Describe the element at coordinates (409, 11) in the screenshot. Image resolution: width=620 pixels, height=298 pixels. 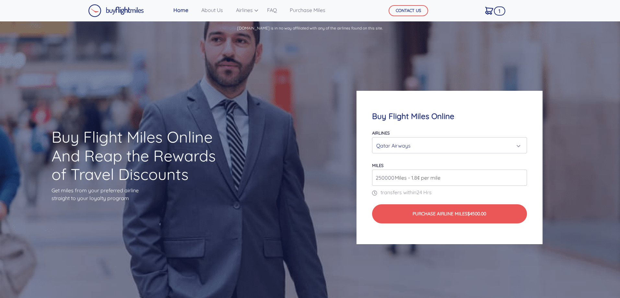
I see `button: CONTACT US` at that location.